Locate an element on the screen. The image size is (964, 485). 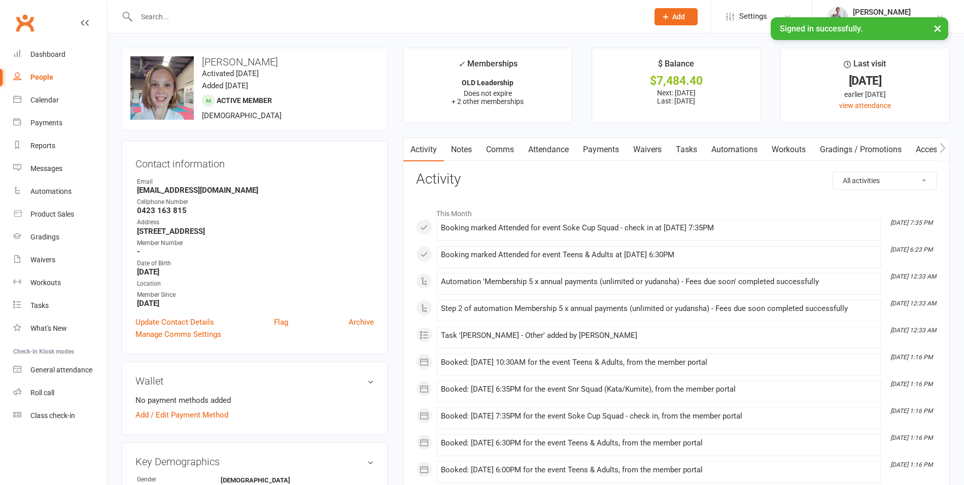
a: Notes is located at coordinates (461, 150).